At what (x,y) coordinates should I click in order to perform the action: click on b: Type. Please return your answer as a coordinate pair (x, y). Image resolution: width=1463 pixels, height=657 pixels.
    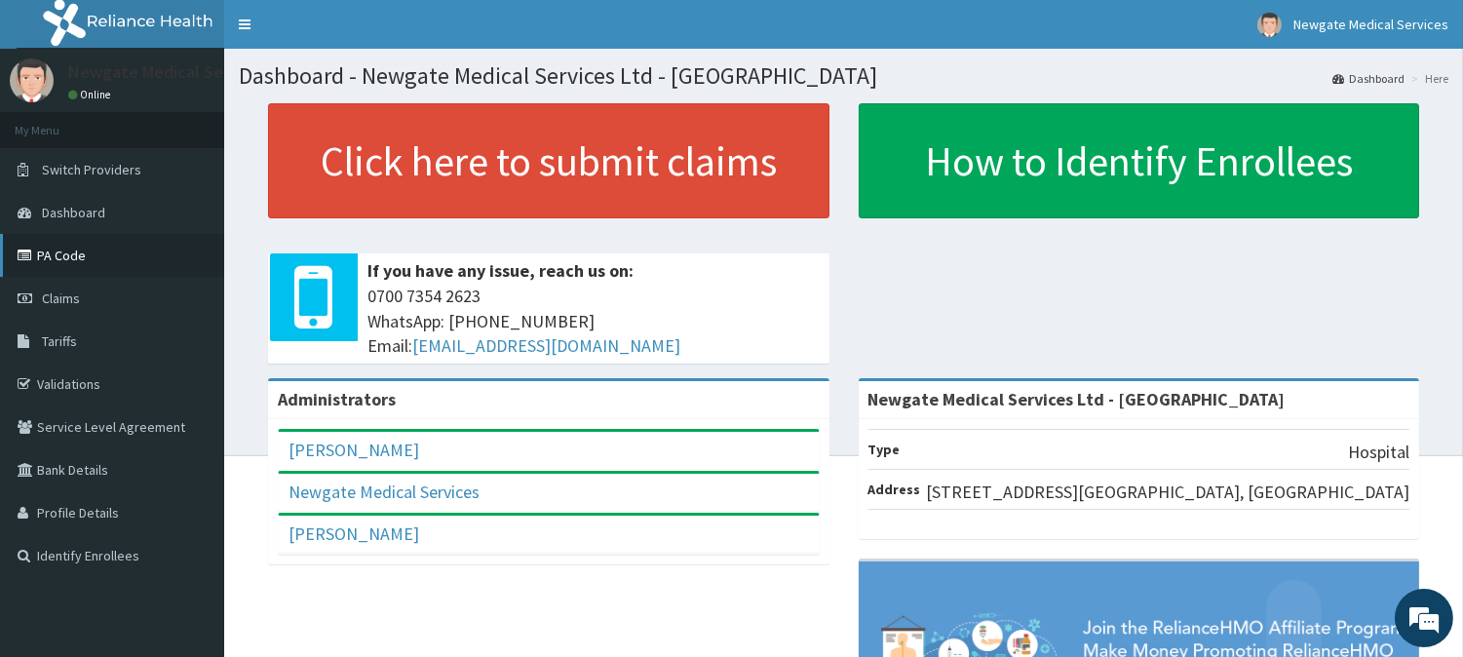
    Looking at the image, I should click on (884, 449).